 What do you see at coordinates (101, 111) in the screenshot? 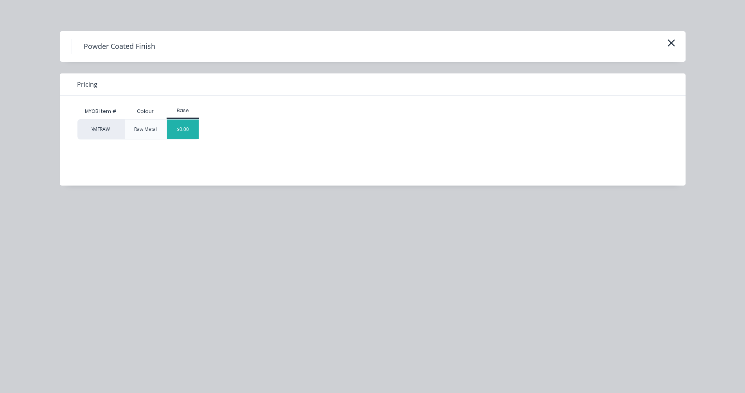
I see `div: MYOB Item #` at bounding box center [101, 111].